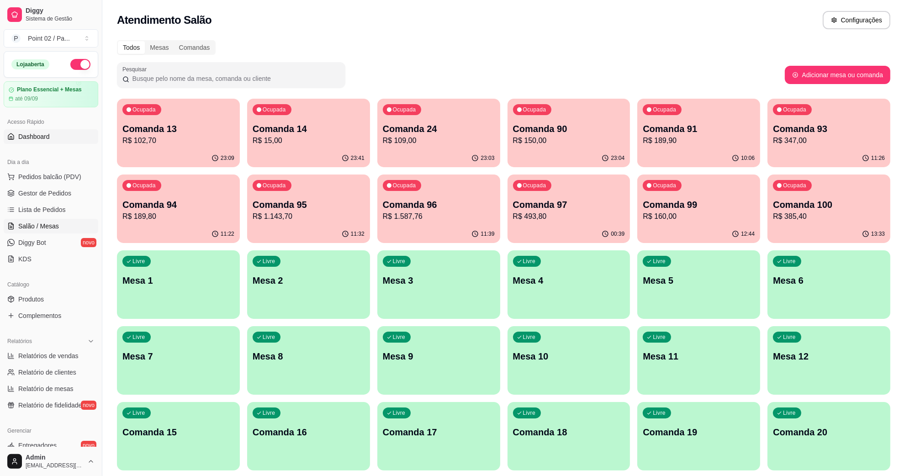 Image resolution: width=905 pixels, height=476 pixels. Describe the element at coordinates (60, 11) in the screenshot. I see `span: Diggy` at that location.